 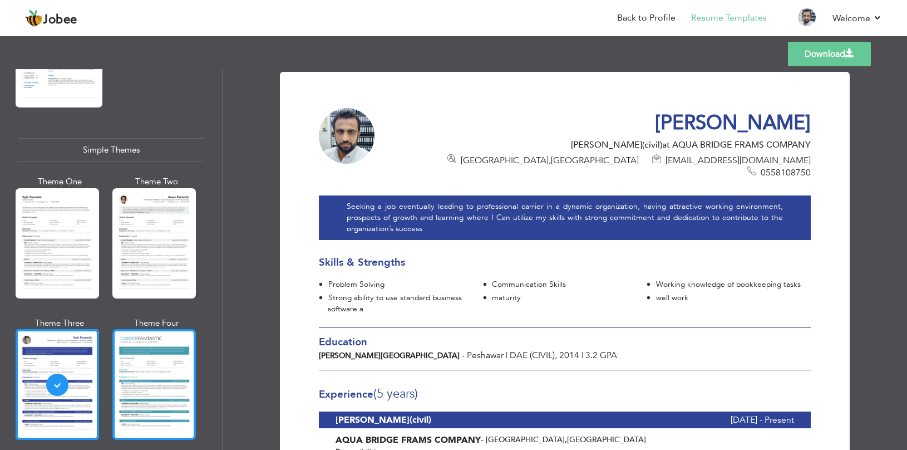 What do you see at coordinates (565, 342) in the screenshot?
I see `h3: Education` at bounding box center [565, 342].